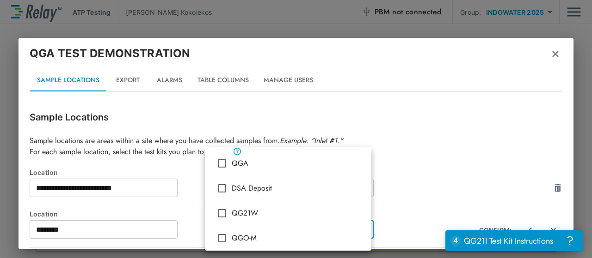 This screenshot has height=258, width=592. Describe the element at coordinates (298, 214) in the screenshot. I see `span: QG21W` at that location.